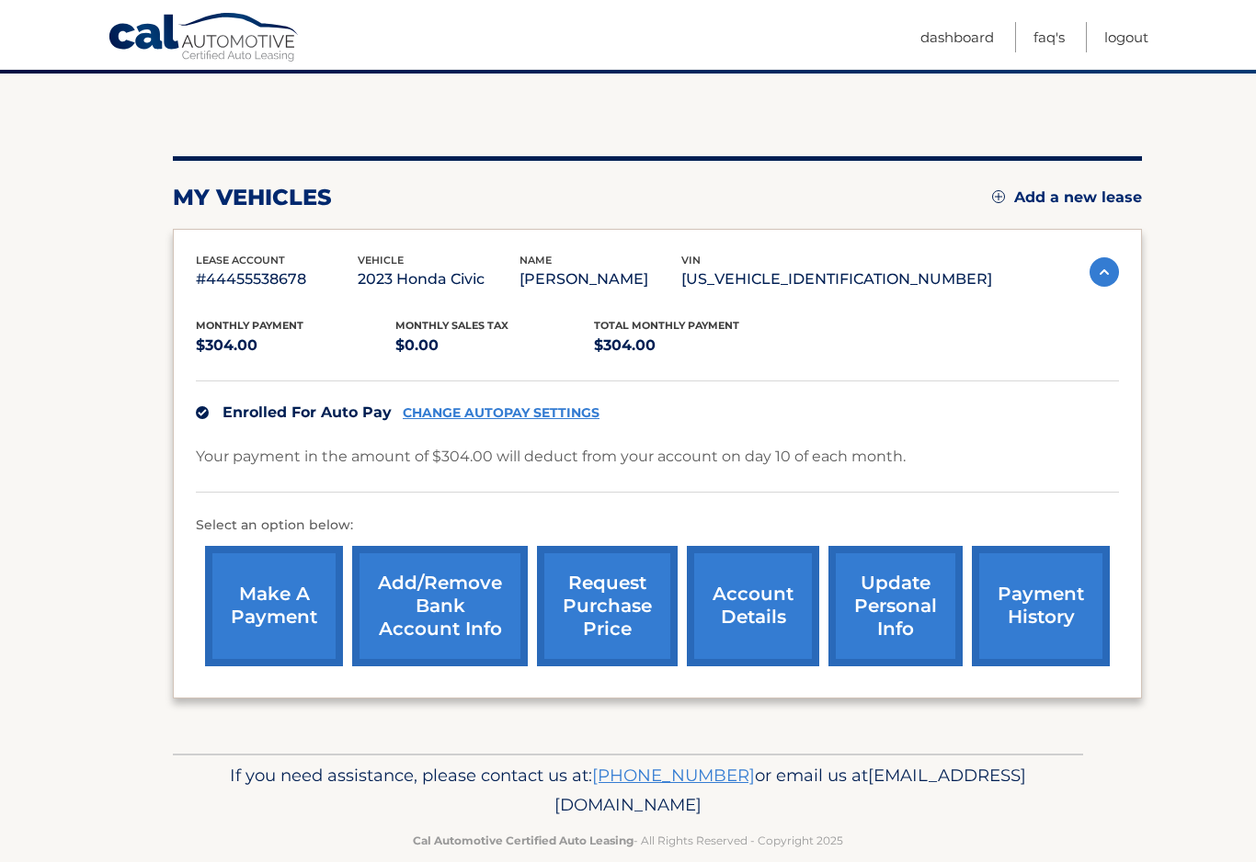  What do you see at coordinates (451, 325) in the screenshot?
I see `span: Monthly sales Tax` at bounding box center [451, 325].